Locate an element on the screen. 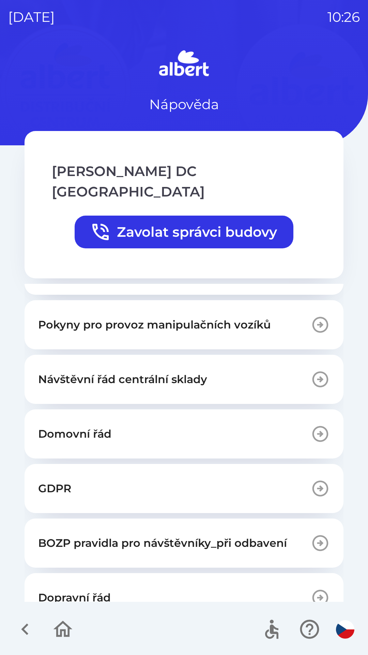  p: 10:26 is located at coordinates (344, 17).